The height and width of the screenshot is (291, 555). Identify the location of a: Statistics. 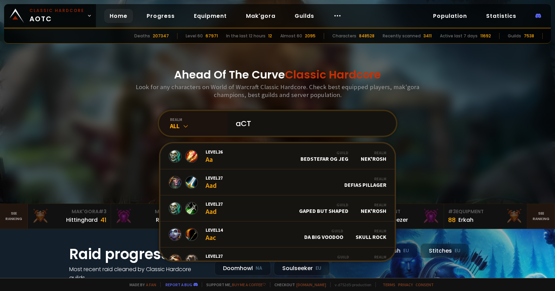
(501, 16).